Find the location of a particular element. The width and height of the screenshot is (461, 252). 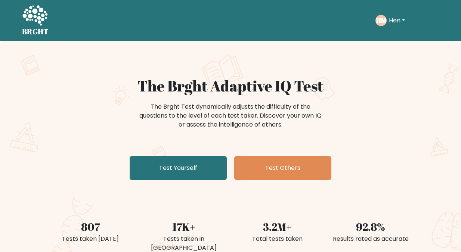

h5: BRGHT is located at coordinates (35, 32).